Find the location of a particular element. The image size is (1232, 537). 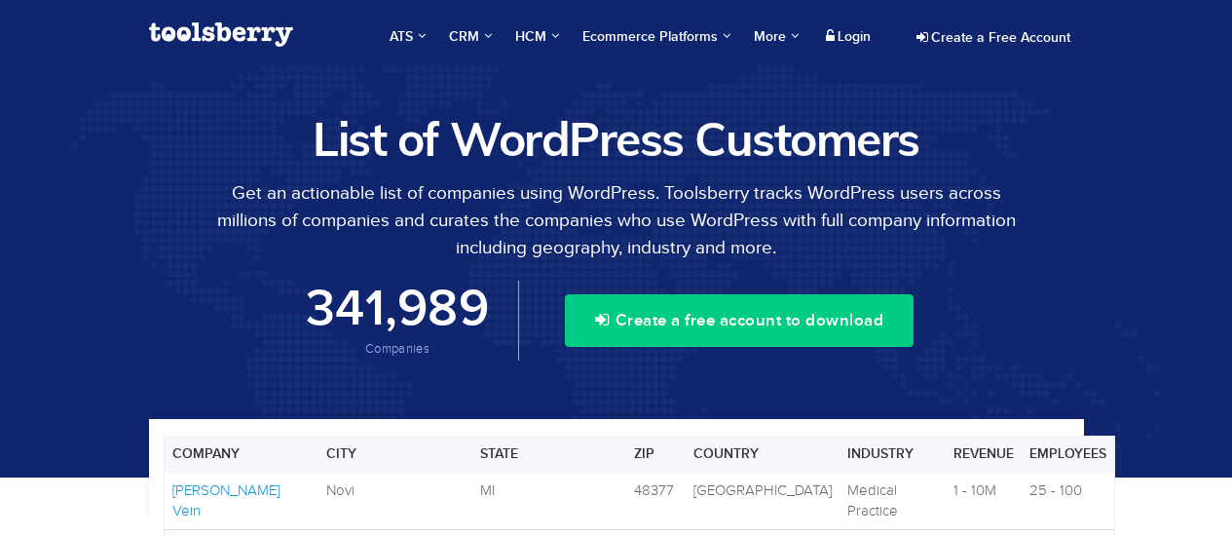

a: Toolsberry is located at coordinates (221, 34).